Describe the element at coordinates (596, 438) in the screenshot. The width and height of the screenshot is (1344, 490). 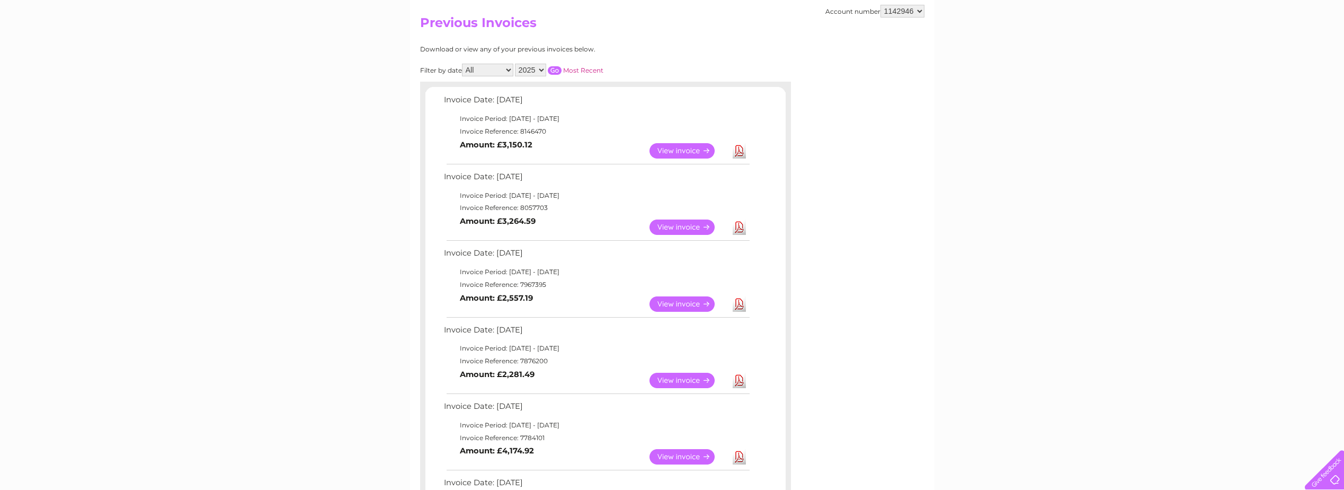
I see `td: Invoice Reference: 7784101` at that location.